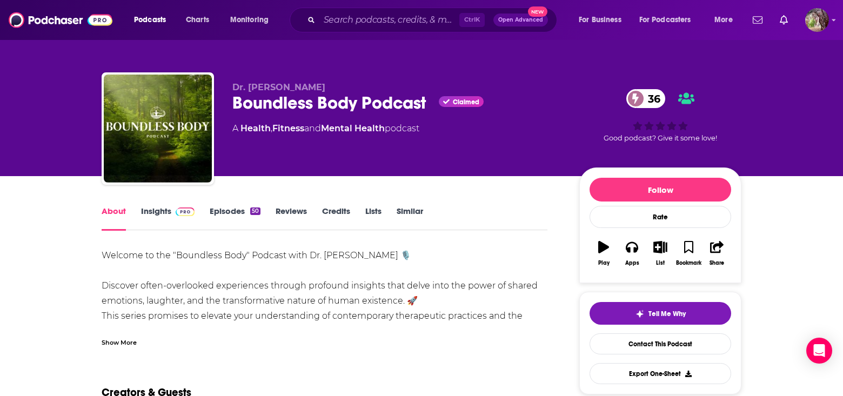 The width and height of the screenshot is (843, 396). What do you see at coordinates (197, 20) in the screenshot?
I see `a: Charts` at bounding box center [197, 20].